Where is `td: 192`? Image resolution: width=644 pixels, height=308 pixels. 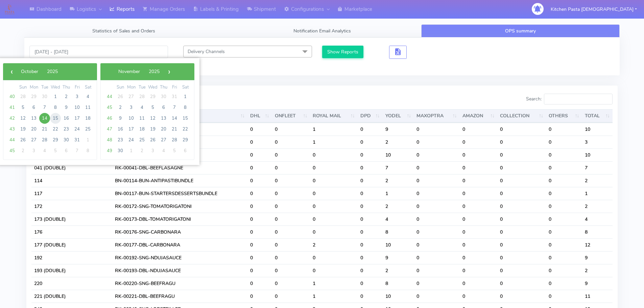 td: 192 is located at coordinates (72, 258).